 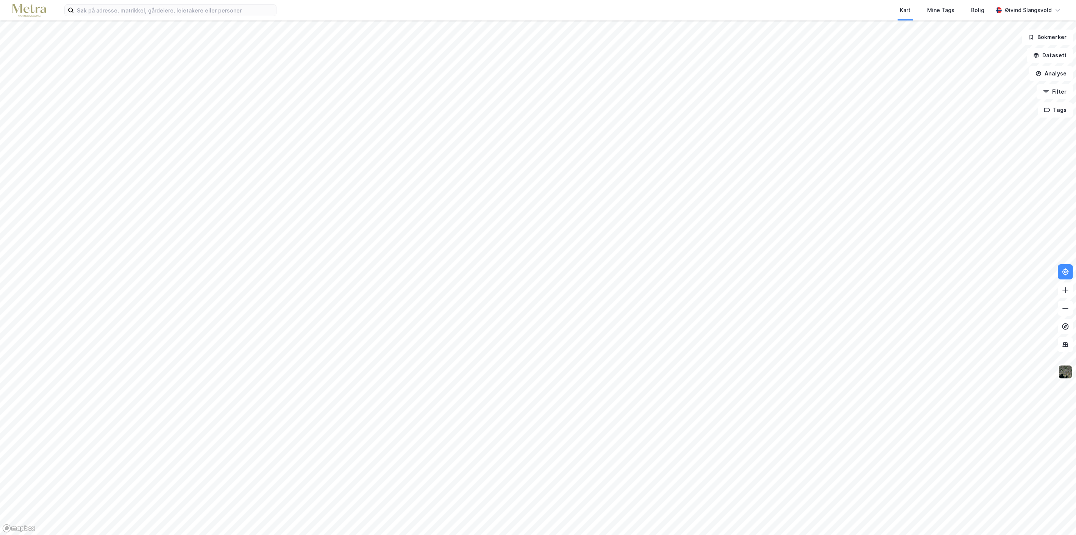 I want to click on button: Analyse, so click(x=1051, y=73).